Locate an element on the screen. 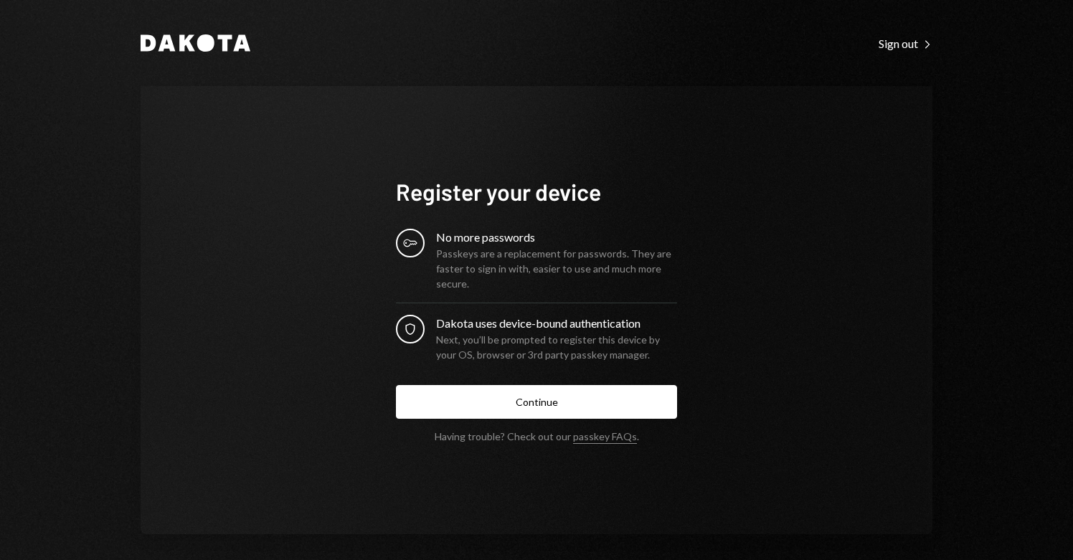 The image size is (1073, 560). div: Dakota uses device-bound authentication is located at coordinates (557, 324).